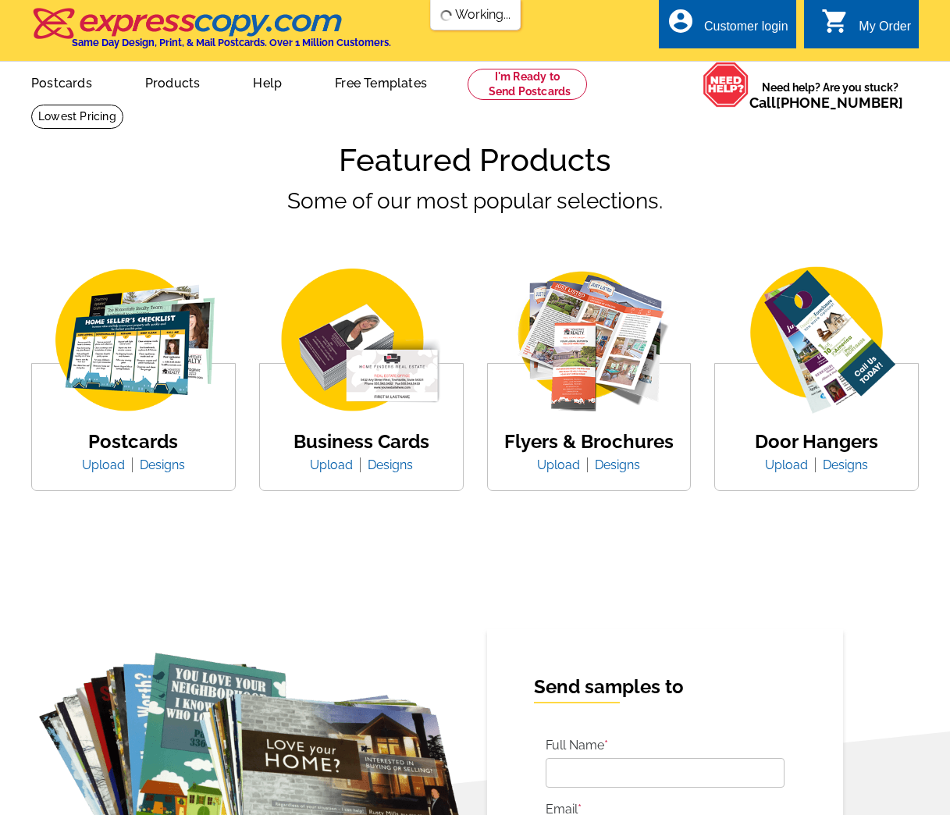 The width and height of the screenshot is (950, 815). What do you see at coordinates (728, 27) in the screenshot?
I see `a: account_circle Customer login` at bounding box center [728, 27].